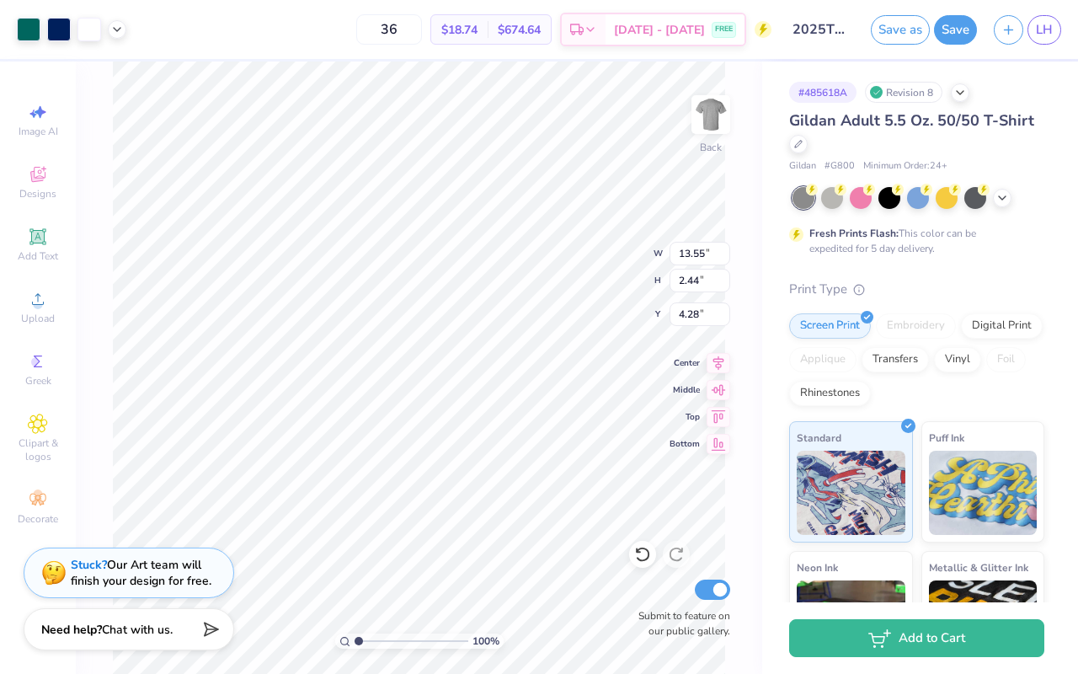  I want to click on div: Back, so click(711, 147).